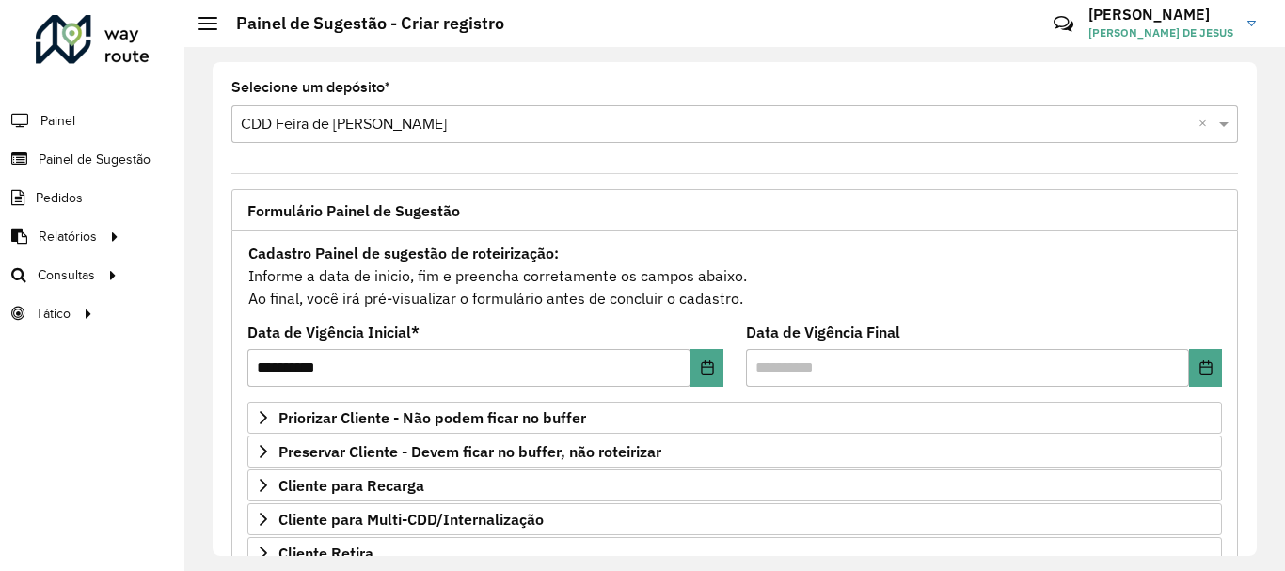 The height and width of the screenshot is (571, 1285). Describe the element at coordinates (66, 275) in the screenshot. I see `span: Consultas` at that location.